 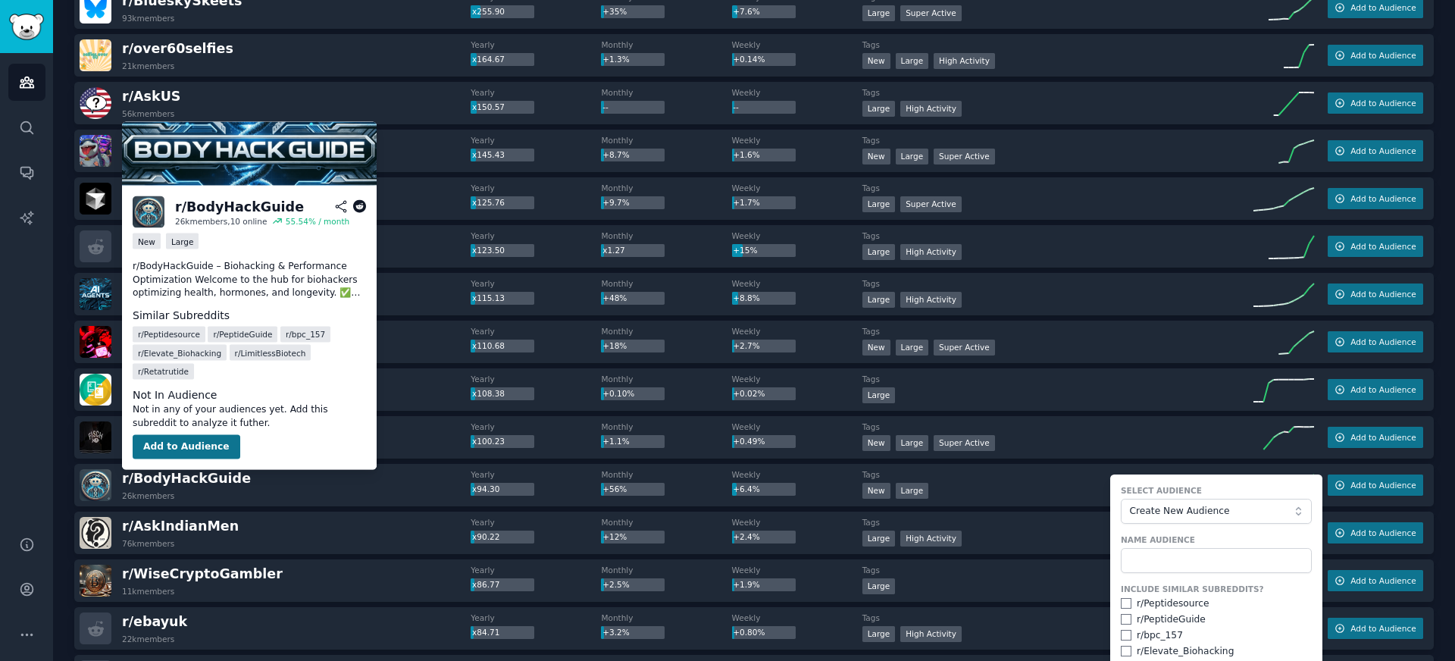 What do you see at coordinates (615, 584) in the screenshot?
I see `span: +2.5%` at bounding box center [615, 584].